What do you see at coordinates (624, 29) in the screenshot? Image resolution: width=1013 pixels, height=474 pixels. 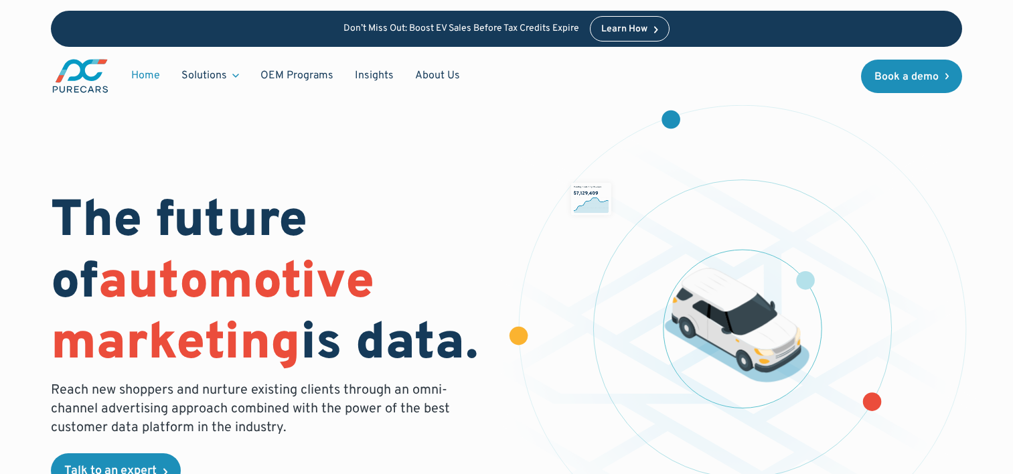 I see `div: Learn How` at bounding box center [624, 29].